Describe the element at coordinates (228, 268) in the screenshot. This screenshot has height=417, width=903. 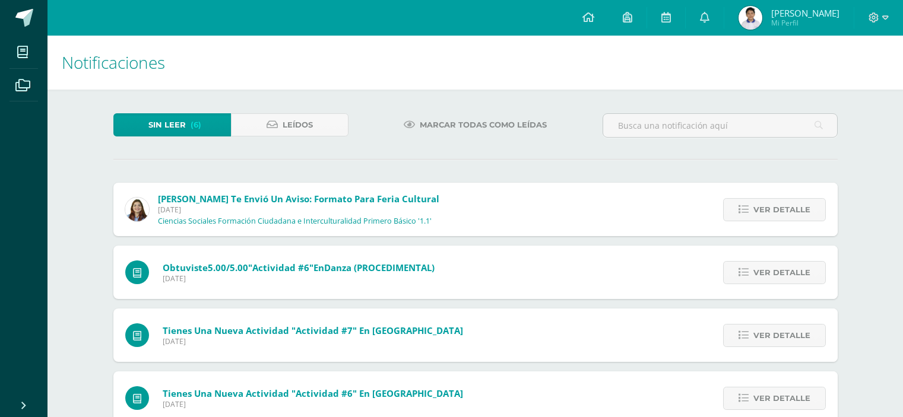
I see `span: 5.00/5.00` at that location.